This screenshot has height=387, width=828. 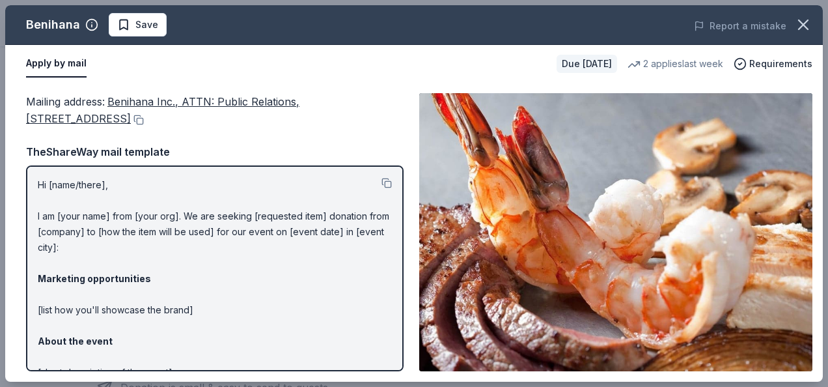 I want to click on span: Requirements, so click(x=780, y=64).